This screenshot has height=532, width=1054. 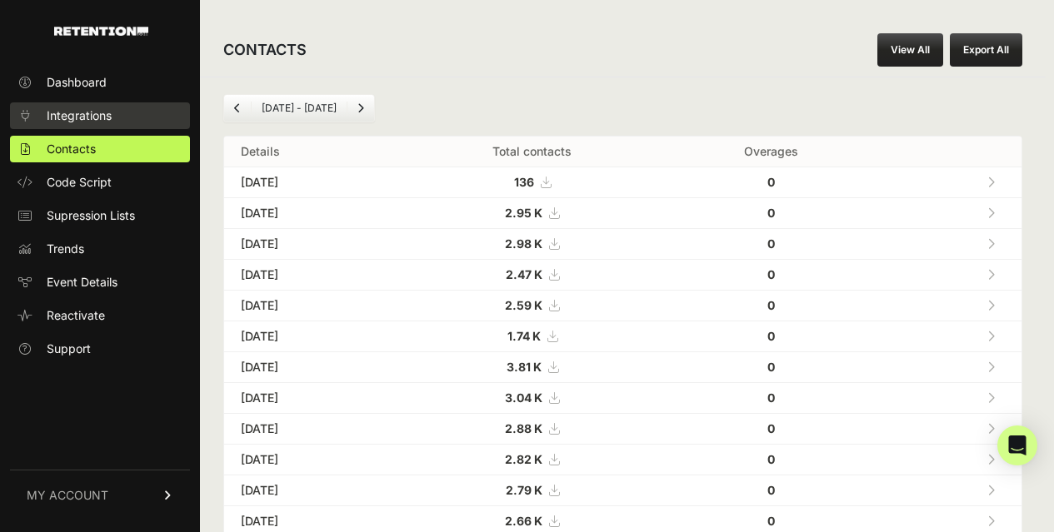 I want to click on span: Dashboard, so click(x=77, y=82).